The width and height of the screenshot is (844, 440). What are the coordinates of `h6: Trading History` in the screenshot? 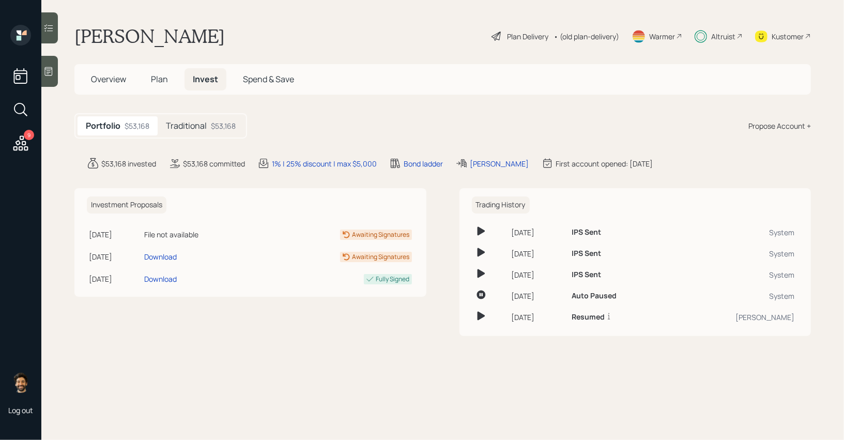 It's located at (501, 205).